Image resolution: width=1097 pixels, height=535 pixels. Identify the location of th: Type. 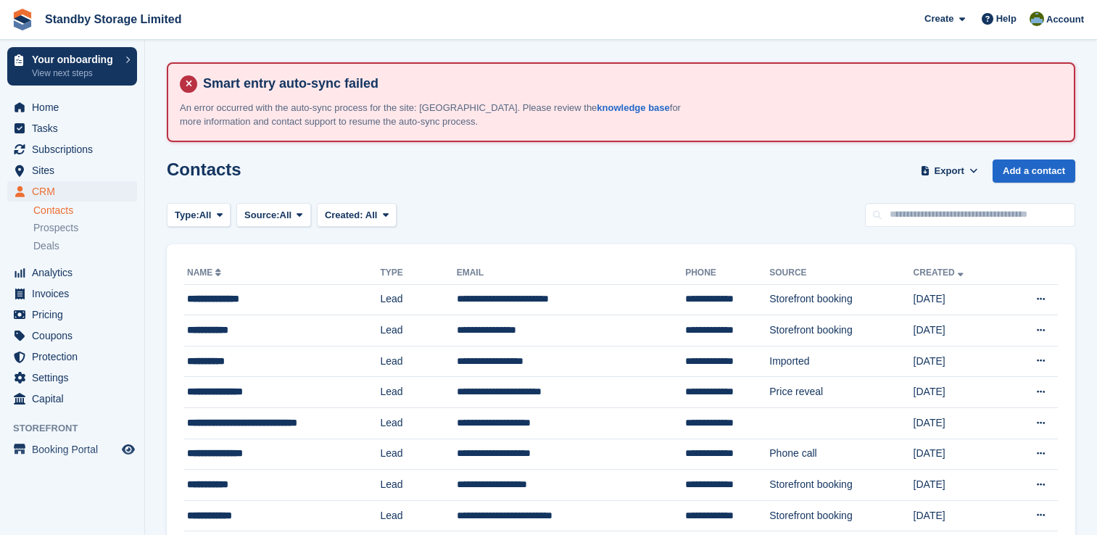
(417, 273).